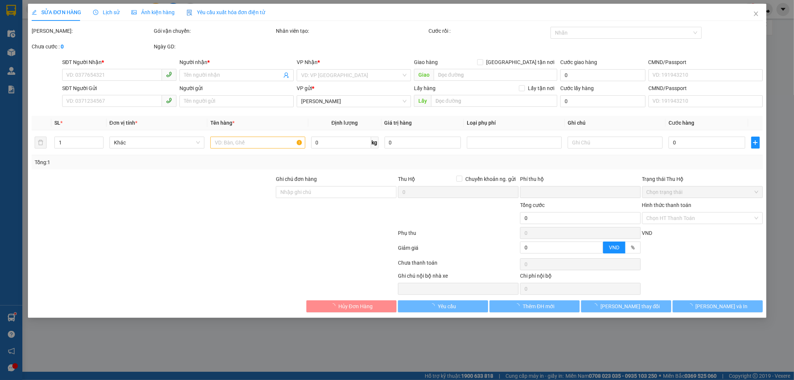 Image resolution: width=794 pixels, height=380 pixels. What do you see at coordinates (406, 179) in the screenshot?
I see `span: Thu Hộ` at bounding box center [406, 179].